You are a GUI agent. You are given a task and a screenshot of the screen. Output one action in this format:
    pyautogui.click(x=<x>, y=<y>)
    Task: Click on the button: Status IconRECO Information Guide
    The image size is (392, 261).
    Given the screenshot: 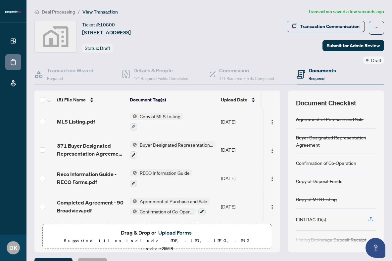 What is the action you would take?
    pyautogui.click(x=161, y=178)
    